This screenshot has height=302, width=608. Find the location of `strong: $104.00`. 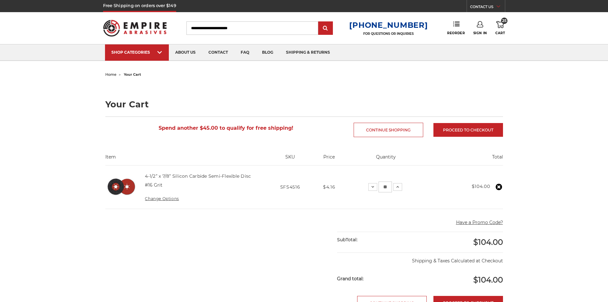

strong: $104.00 is located at coordinates (481, 186).